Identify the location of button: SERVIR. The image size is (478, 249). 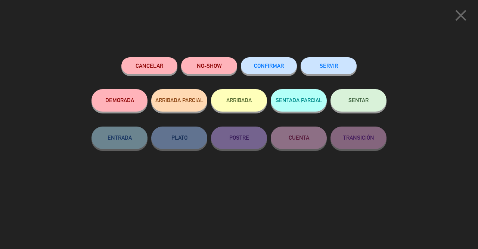
(329, 65).